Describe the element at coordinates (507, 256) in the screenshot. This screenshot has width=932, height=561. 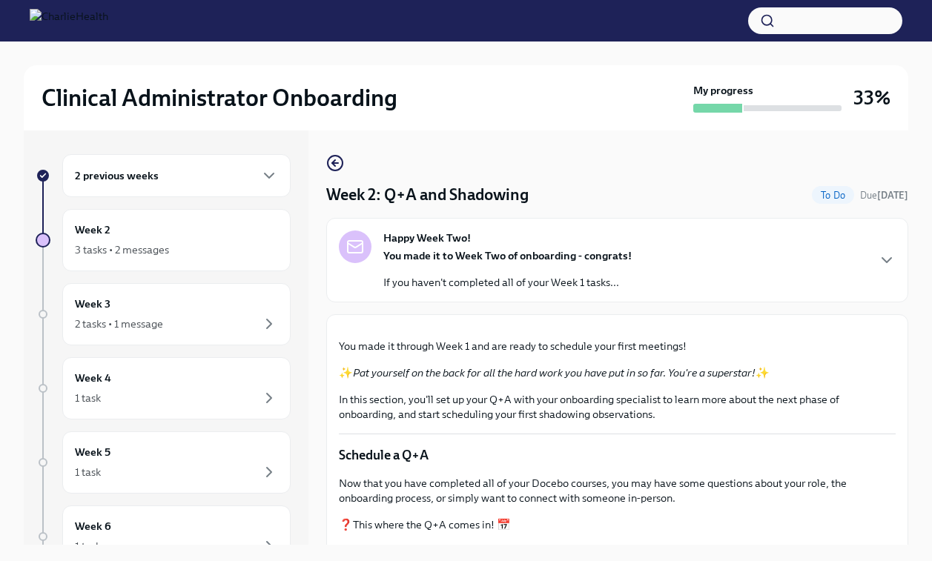
I see `strong: You made it to Week Two of onboarding - congrats!` at that location.